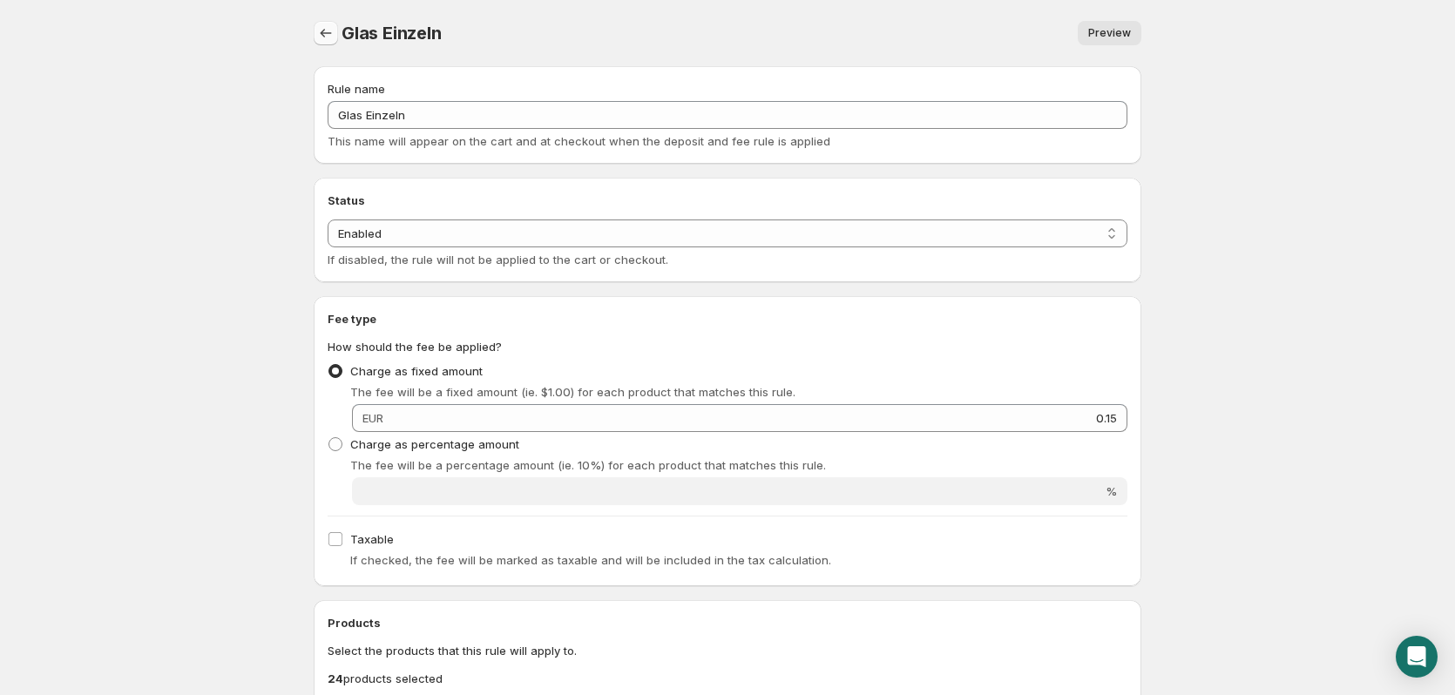 This screenshot has width=1455, height=695. What do you see at coordinates (326, 33) in the screenshot?
I see `button: Settings` at bounding box center [326, 33].